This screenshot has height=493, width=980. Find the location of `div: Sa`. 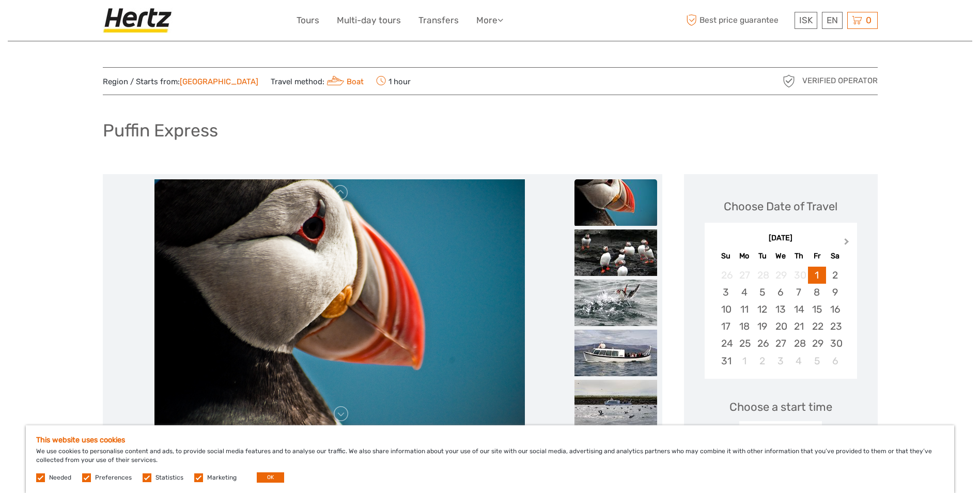

div: Sa is located at coordinates (835, 256).